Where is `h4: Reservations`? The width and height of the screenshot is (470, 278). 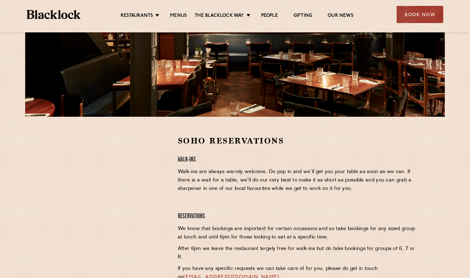 h4: Reservations is located at coordinates (297, 216).